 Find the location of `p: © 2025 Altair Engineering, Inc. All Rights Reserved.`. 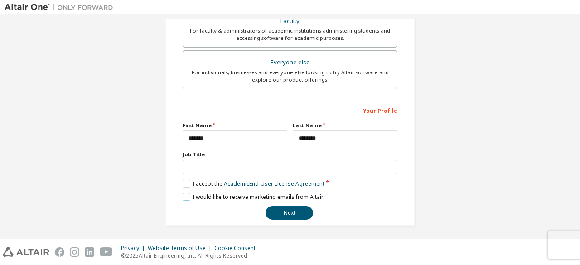

p: © 2025 Altair Engineering, Inc. All Rights Reserved. is located at coordinates (191, 256).